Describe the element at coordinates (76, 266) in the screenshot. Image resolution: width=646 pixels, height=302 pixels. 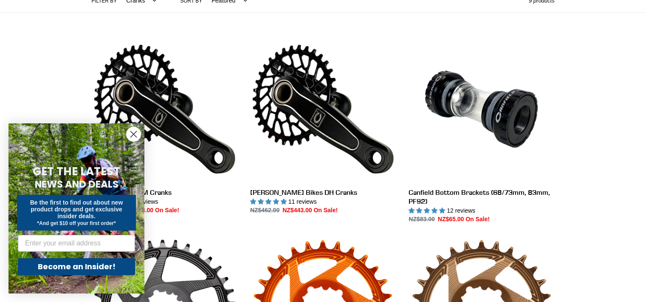
I see `button: Become an Insider!` at that location.